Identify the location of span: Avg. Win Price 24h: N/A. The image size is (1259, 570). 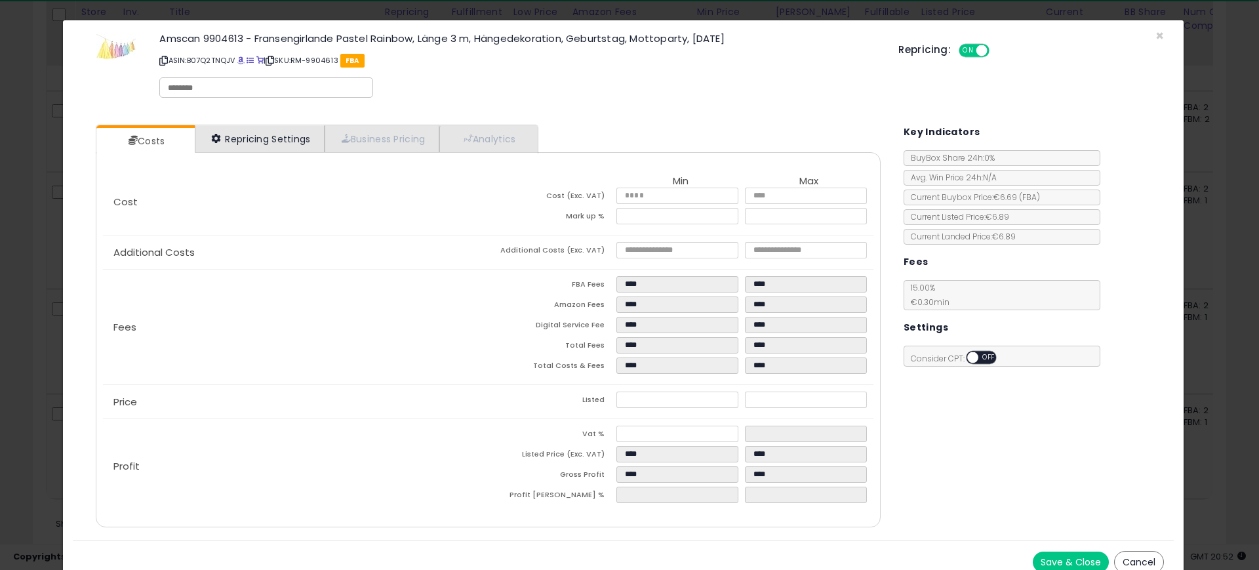
(950, 177).